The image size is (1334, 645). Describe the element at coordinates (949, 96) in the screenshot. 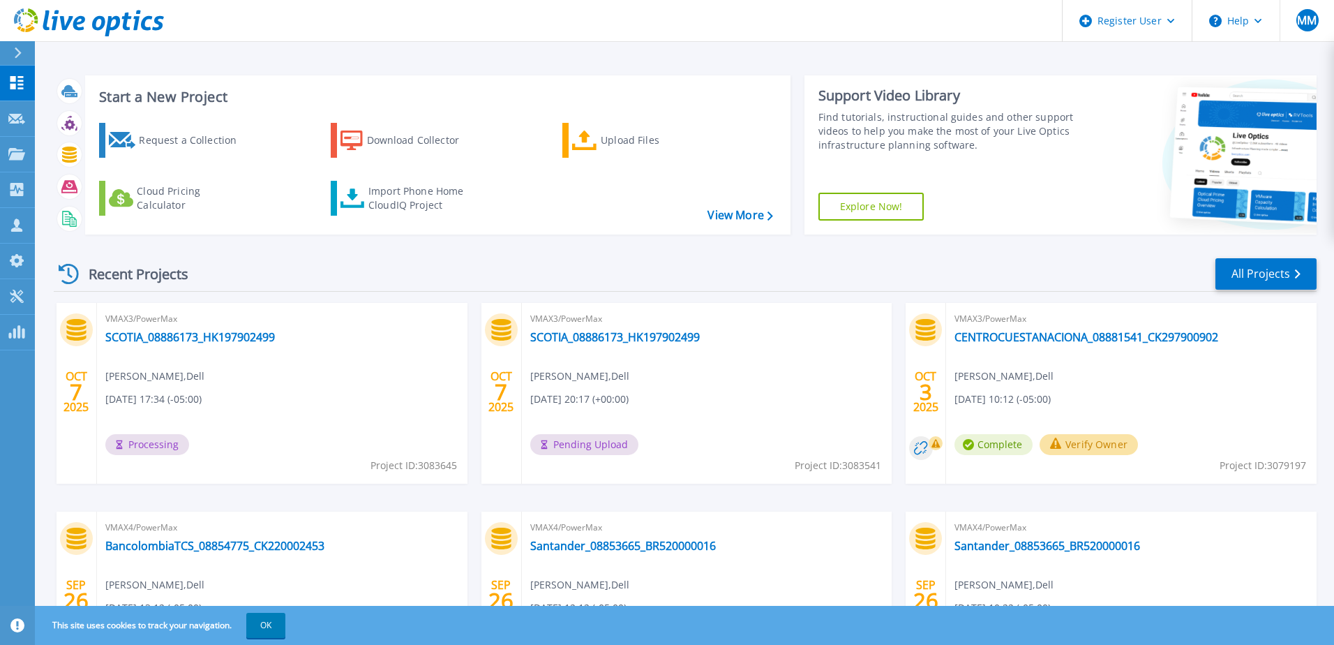

I see `div: Support Video Library` at that location.